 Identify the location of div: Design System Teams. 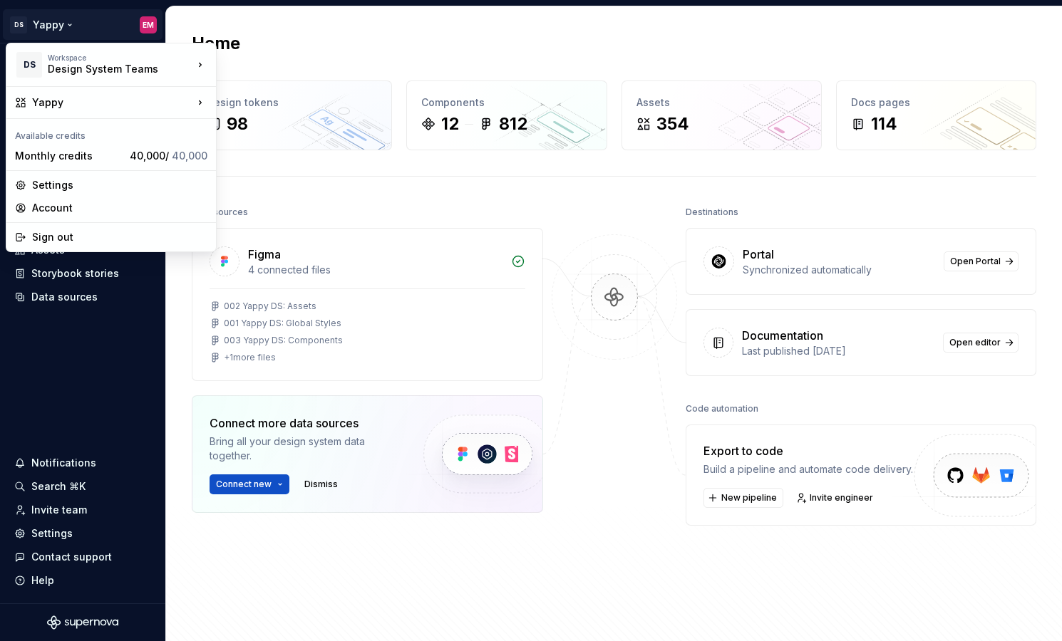
(108, 69).